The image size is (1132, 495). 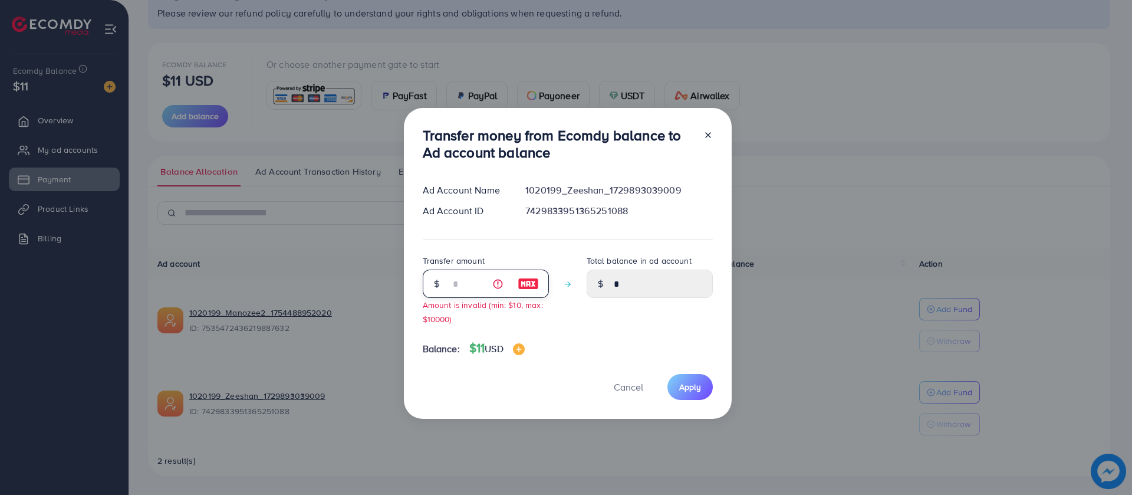 I want to click on div: Ad Account Name, so click(x=465, y=190).